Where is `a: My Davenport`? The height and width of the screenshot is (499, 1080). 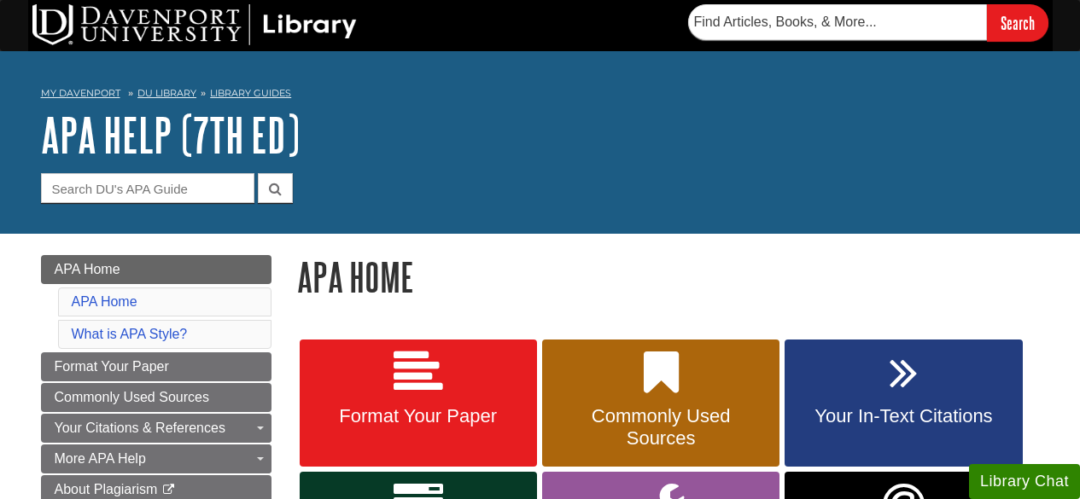
a: My Davenport is located at coordinates (80, 93).